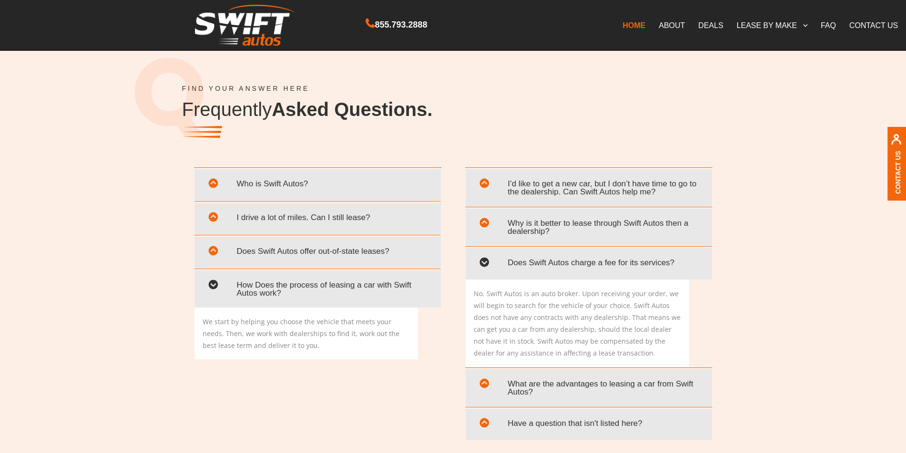  Describe the element at coordinates (453, 89) in the screenshot. I see `h5: FIND YOUR ANSWER HERE` at that location.